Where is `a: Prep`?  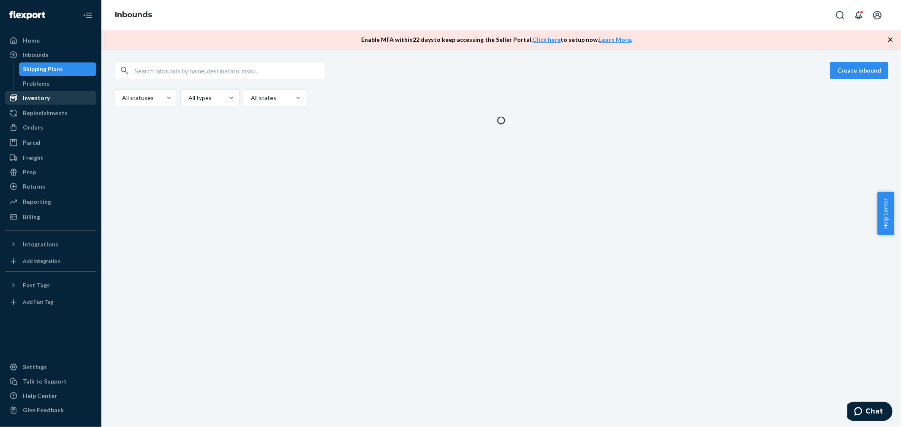 a: Prep is located at coordinates (51, 172).